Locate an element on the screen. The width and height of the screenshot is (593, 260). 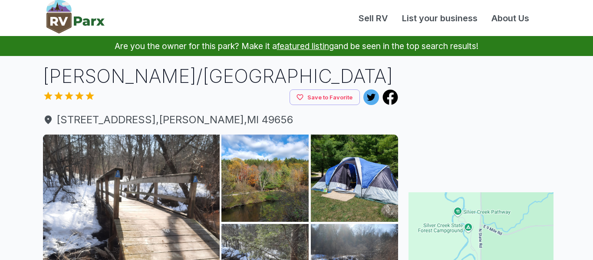
button: Save to Favorite is located at coordinates (324, 97).